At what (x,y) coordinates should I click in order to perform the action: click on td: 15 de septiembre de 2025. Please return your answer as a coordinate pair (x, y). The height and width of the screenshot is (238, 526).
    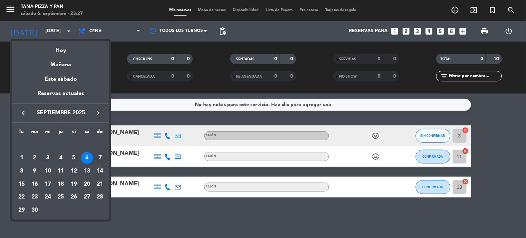
    Looking at the image, I should click on (22, 185).